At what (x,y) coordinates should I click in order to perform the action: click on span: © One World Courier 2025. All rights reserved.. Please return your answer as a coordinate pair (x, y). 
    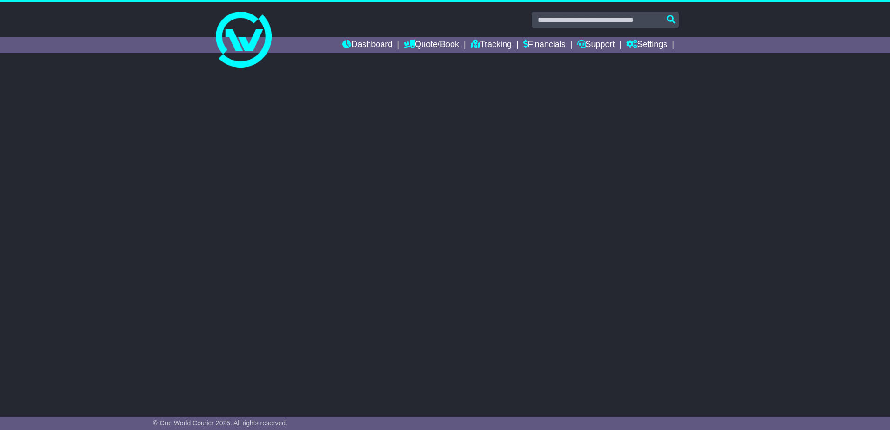
    Looking at the image, I should click on (220, 423).